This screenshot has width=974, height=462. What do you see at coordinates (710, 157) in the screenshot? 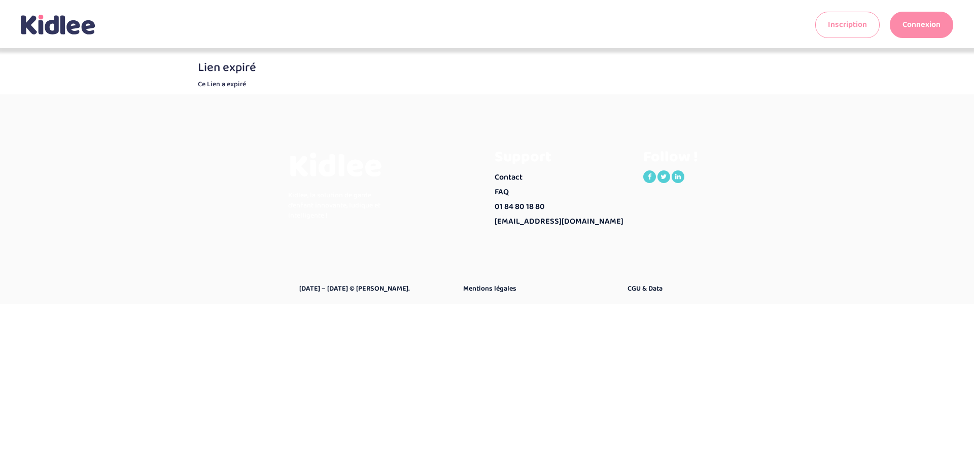
I see `h3: Follow !` at bounding box center [710, 157].